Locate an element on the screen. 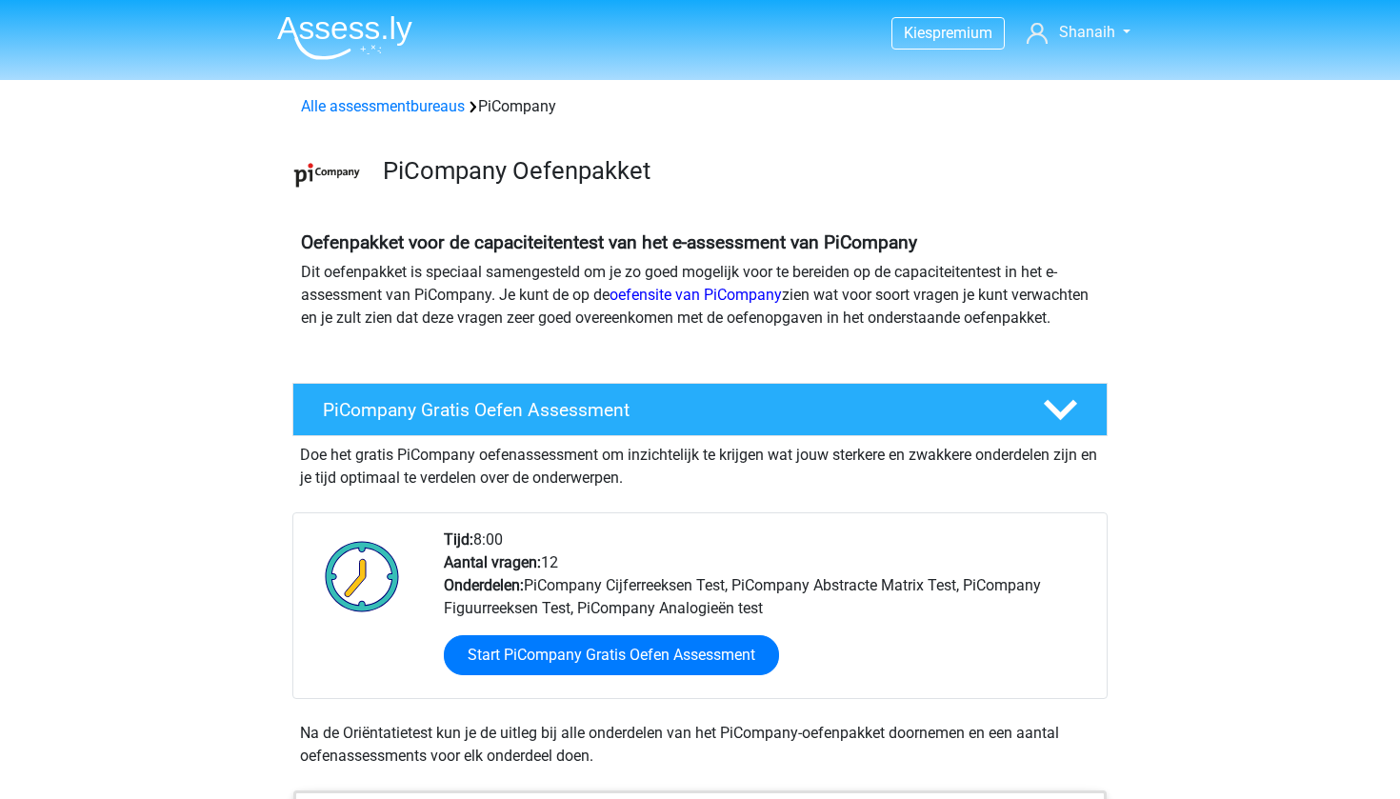  span: Shanaih is located at coordinates (1087, 31).